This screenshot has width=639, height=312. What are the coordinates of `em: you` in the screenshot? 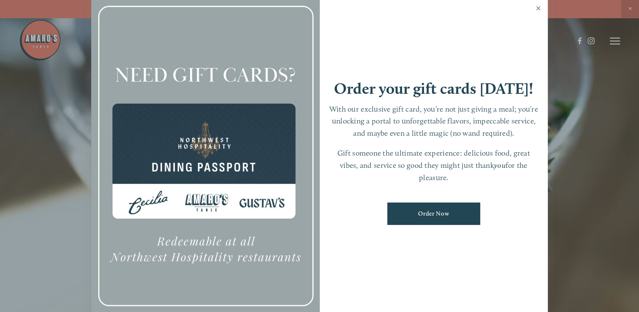 It's located at (500, 165).